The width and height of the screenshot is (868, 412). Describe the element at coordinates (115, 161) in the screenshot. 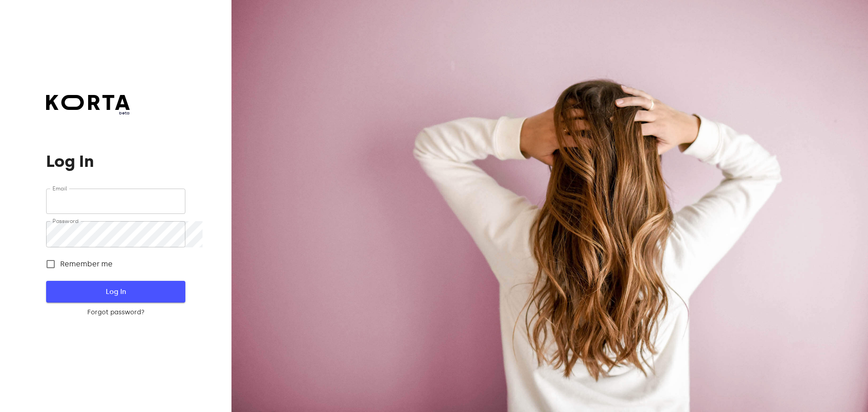

I see `h1: Log In` at that location.